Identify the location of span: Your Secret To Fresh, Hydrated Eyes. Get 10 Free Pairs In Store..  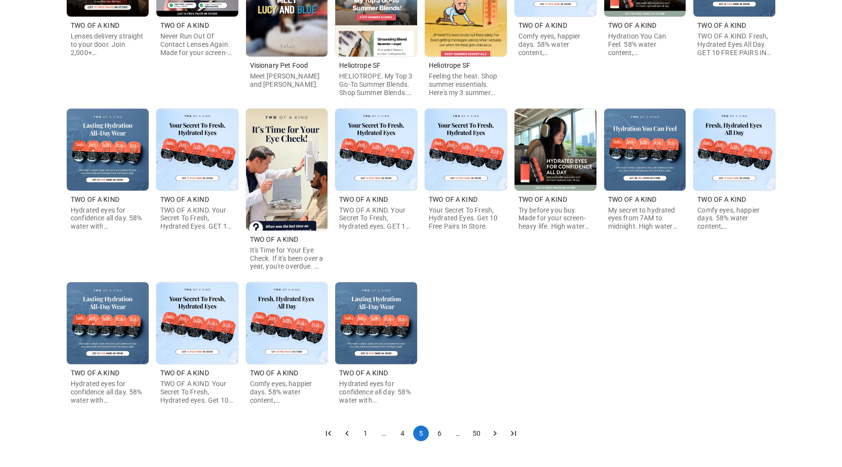
(463, 218).